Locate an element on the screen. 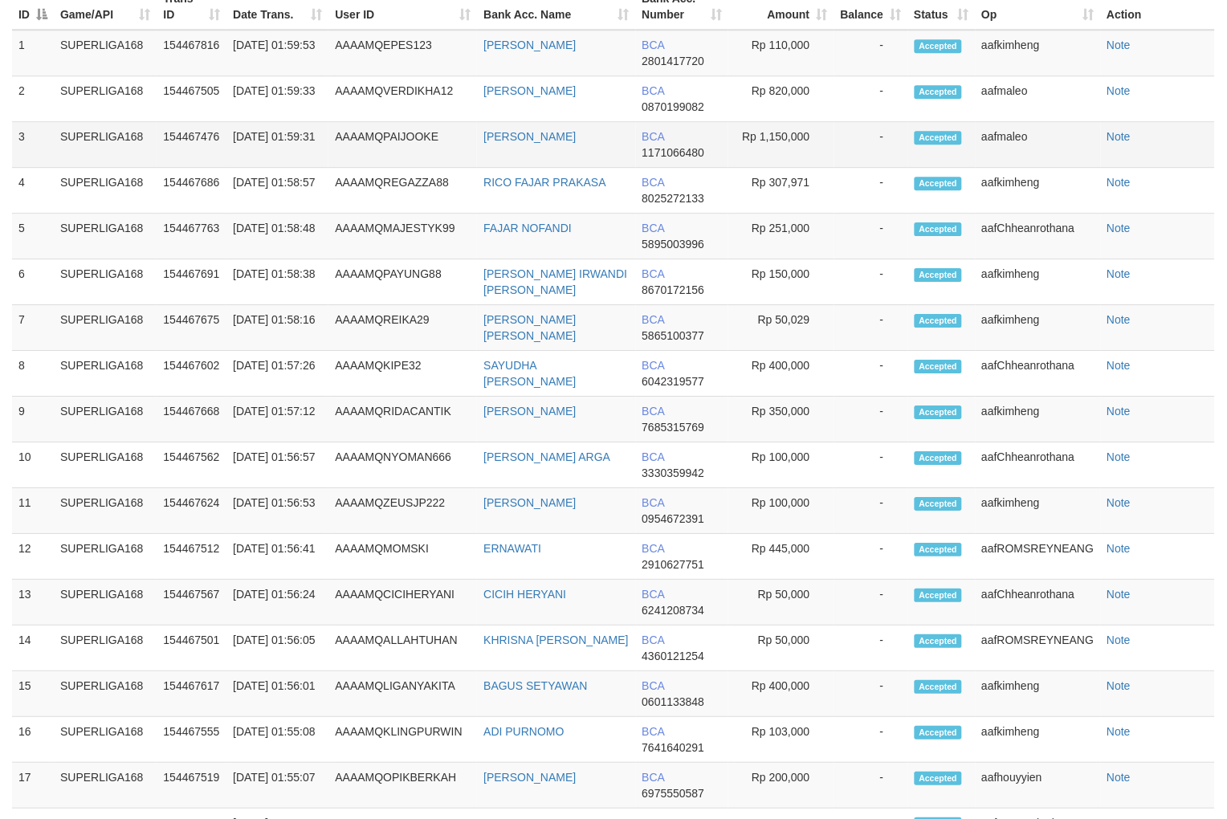 This screenshot has height=819, width=1227. td: 154467602 is located at coordinates (191, 373).